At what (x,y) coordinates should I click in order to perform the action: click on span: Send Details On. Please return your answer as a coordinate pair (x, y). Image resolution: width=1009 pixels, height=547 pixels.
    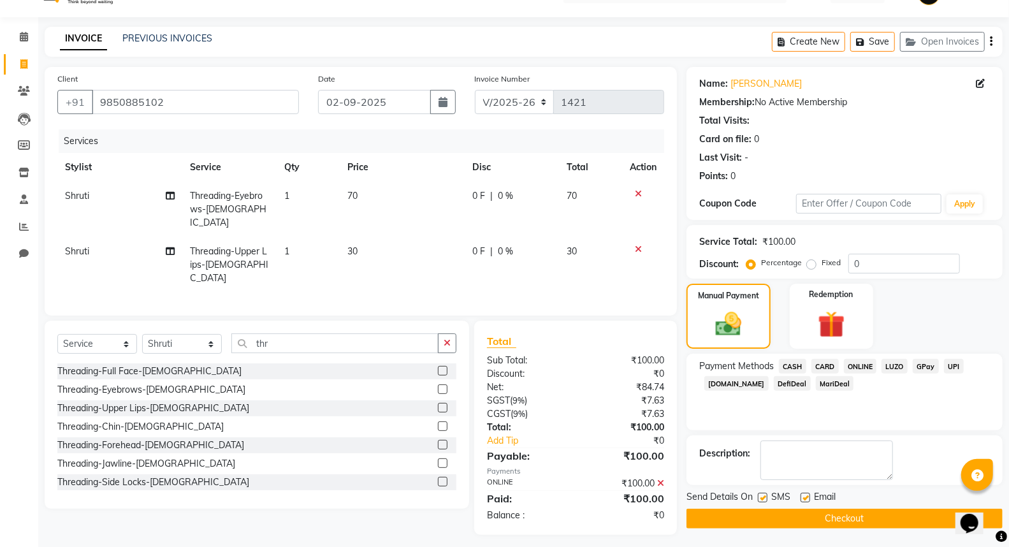
    Looking at the image, I should click on (719, 498).